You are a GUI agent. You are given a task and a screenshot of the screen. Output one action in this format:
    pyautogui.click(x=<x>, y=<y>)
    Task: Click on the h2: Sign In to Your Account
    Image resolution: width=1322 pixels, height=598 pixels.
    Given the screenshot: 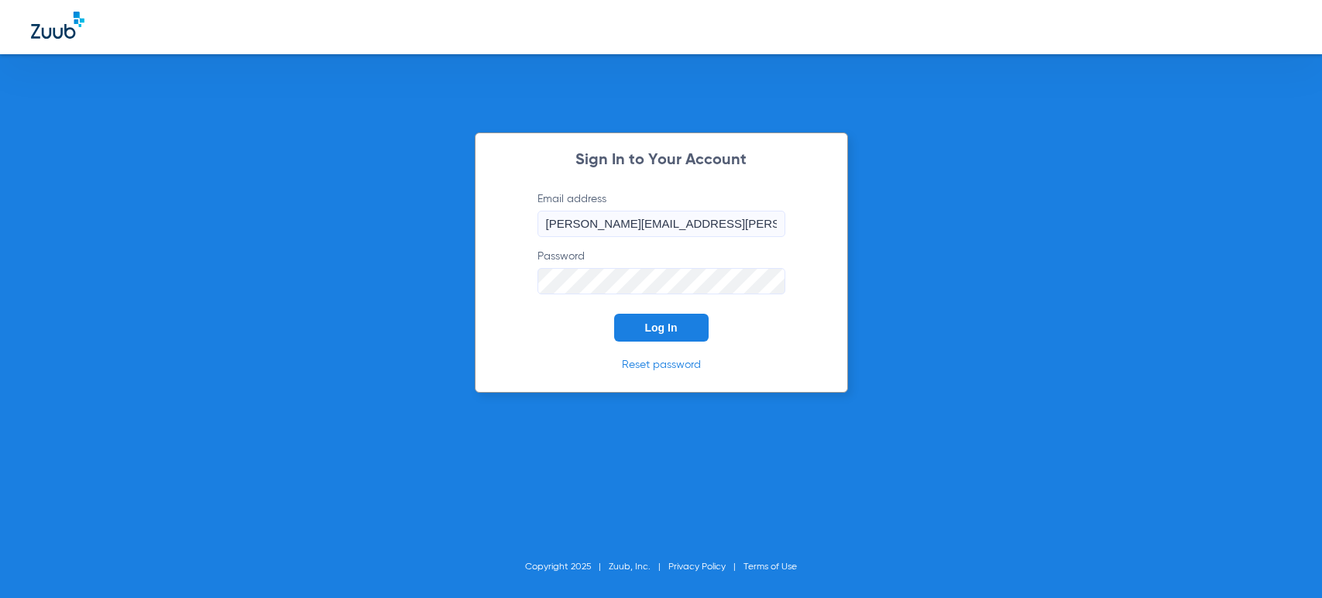 What is the action you would take?
    pyautogui.click(x=661, y=160)
    